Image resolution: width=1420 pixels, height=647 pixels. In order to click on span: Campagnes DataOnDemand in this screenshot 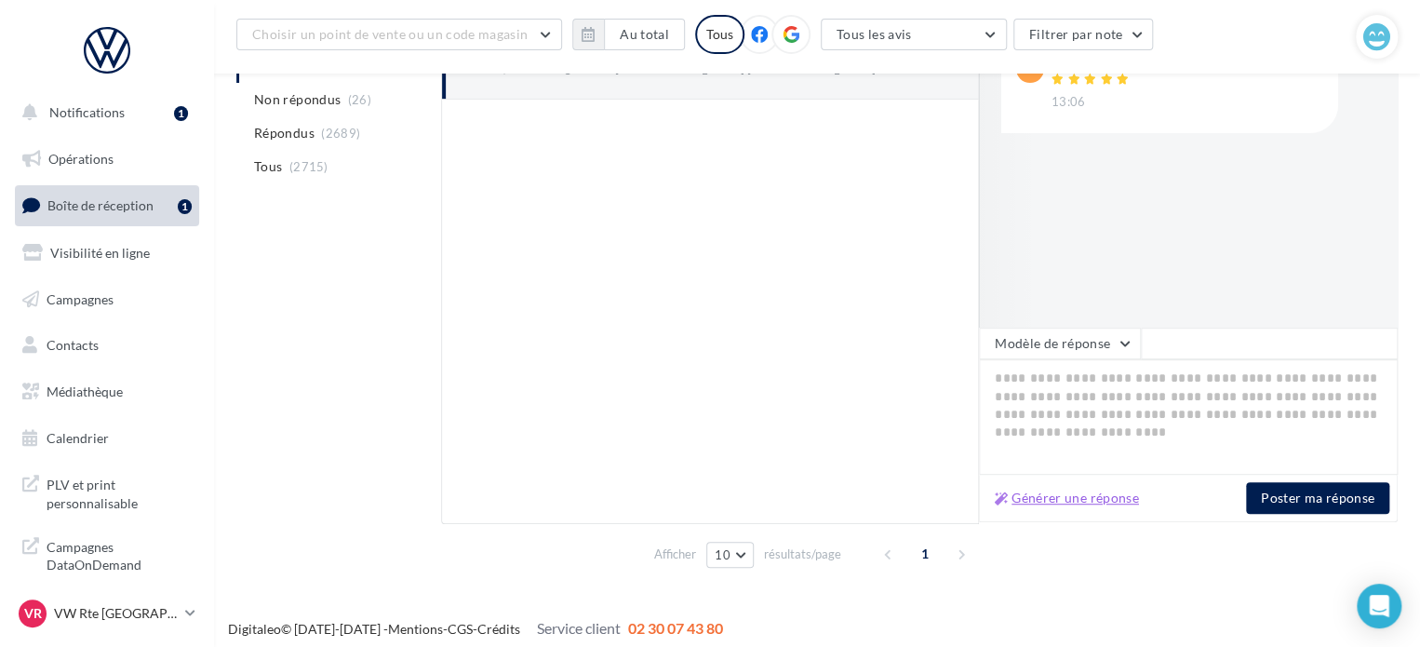, I will do `click(119, 554)`.